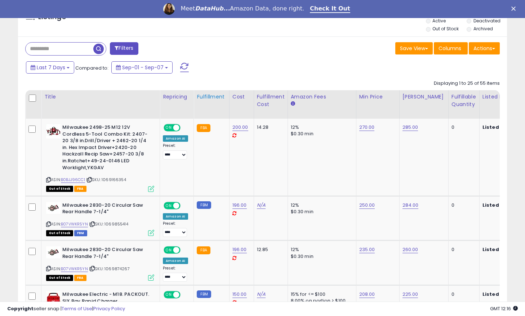  What do you see at coordinates (367, 127) in the screenshot?
I see `a: 270.00` at bounding box center [367, 127].